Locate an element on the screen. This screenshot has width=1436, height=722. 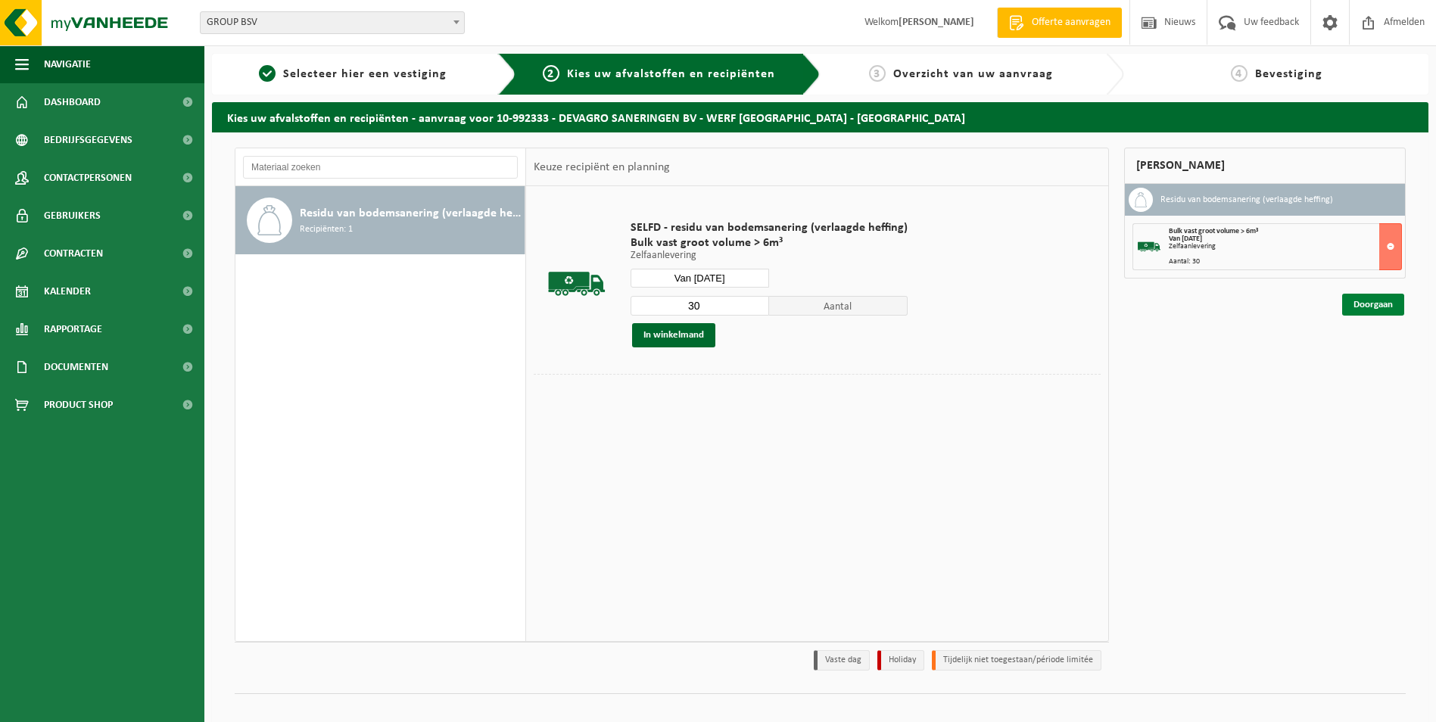
span: Overzicht van uw aanvraag is located at coordinates (973, 74).